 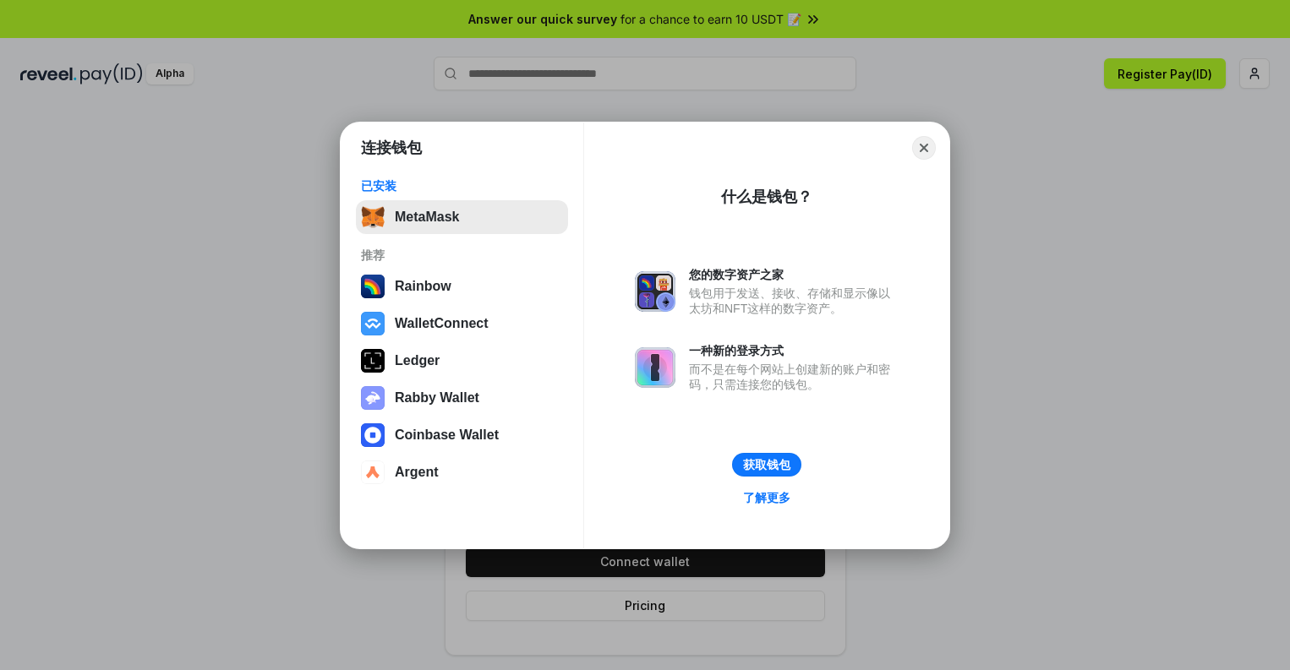 What do you see at coordinates (417, 472) in the screenshot?
I see `div: Argent` at bounding box center [417, 472].